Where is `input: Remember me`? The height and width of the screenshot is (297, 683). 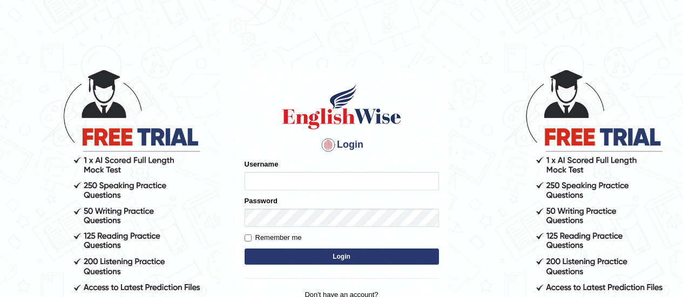
input: Remember me is located at coordinates (248, 238).